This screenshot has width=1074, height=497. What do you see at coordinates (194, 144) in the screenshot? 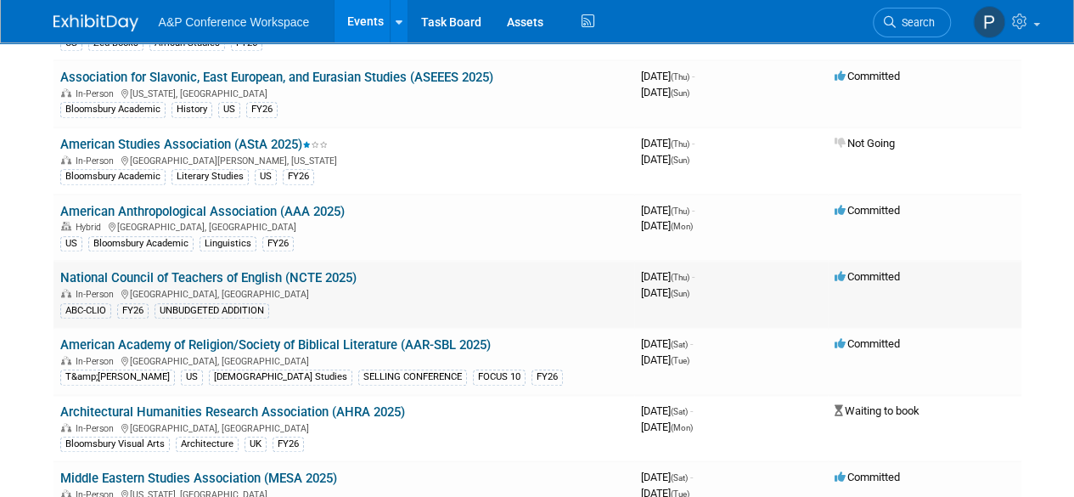
I see `a: American Studies Association (AStA 2025)` at bounding box center [194, 144].